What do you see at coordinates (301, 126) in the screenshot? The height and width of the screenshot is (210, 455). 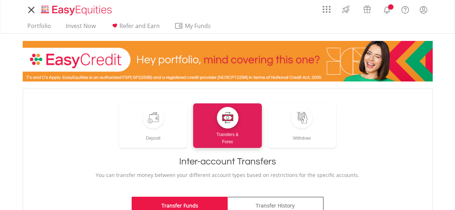 I see `a: Withdraw` at bounding box center [301, 126].